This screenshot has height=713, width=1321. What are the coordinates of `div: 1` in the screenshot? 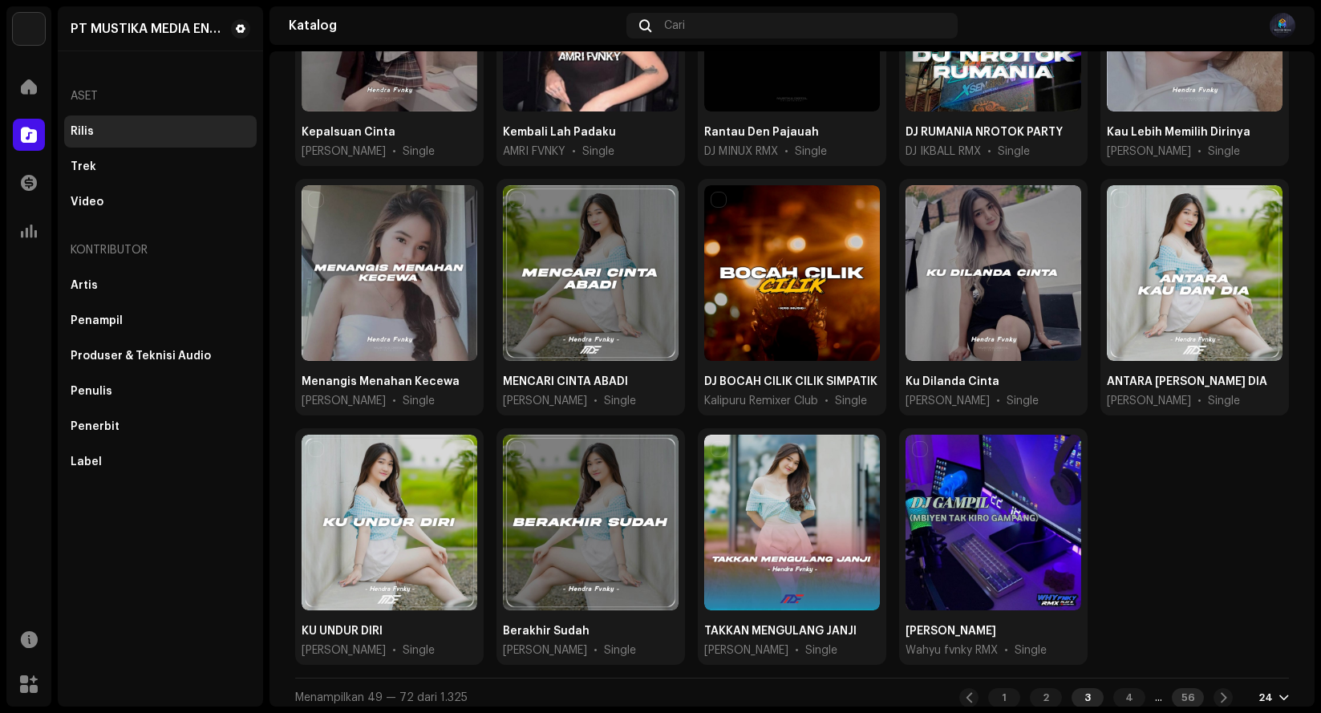 It's located at (1004, 698).